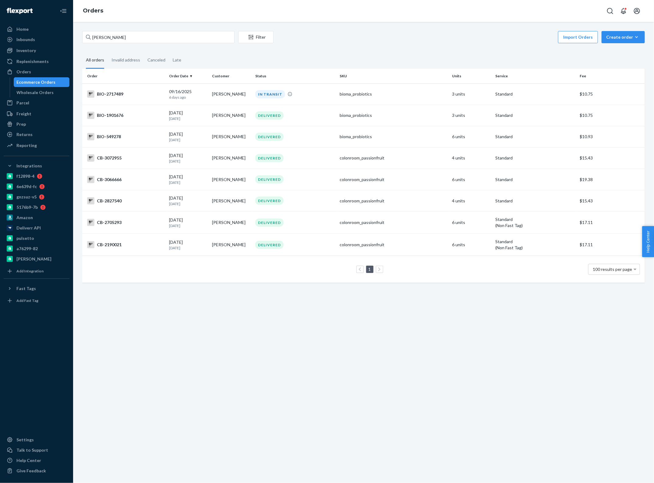 Image resolution: width=654 pixels, height=483 pixels. What do you see at coordinates (37, 207) in the screenshot?
I see `a: 5176b9-7b` at bounding box center [37, 207].